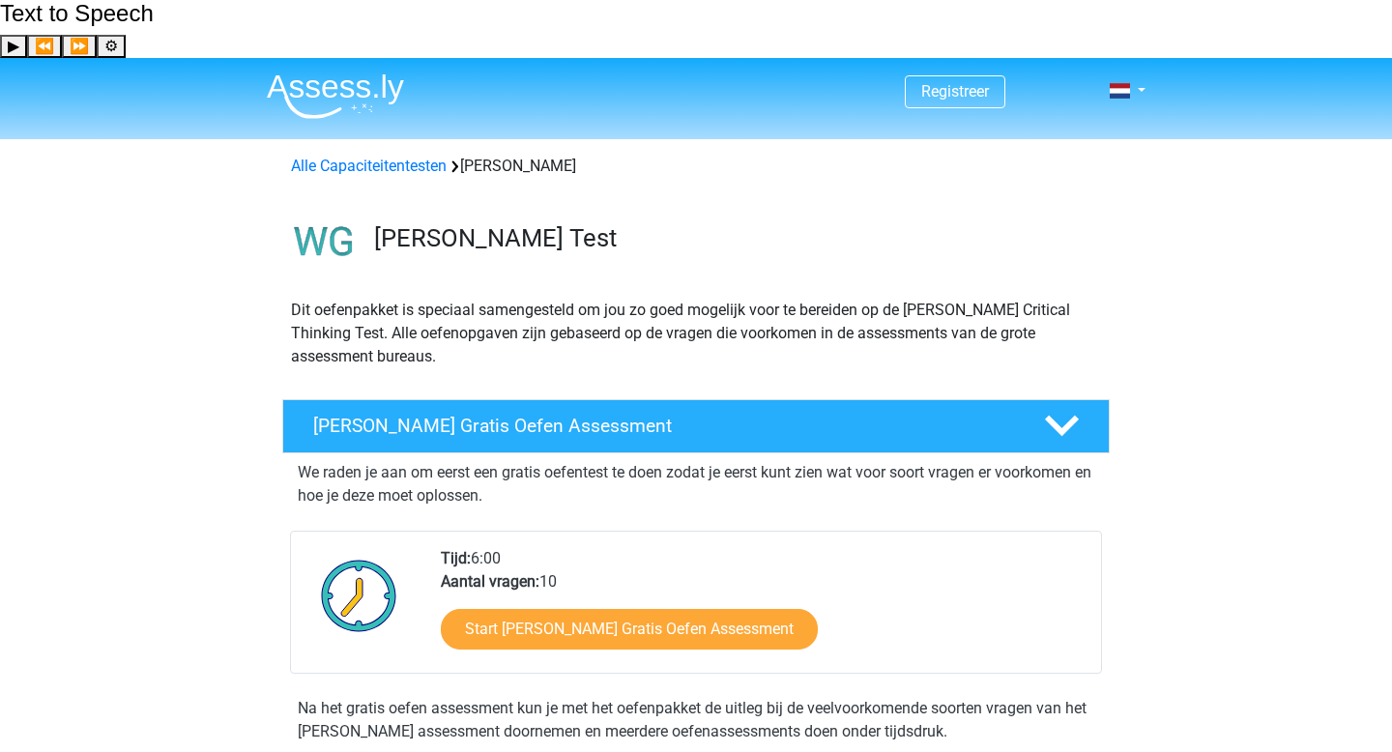  Describe the element at coordinates (955, 91) in the screenshot. I see `a: Registreer` at that location.